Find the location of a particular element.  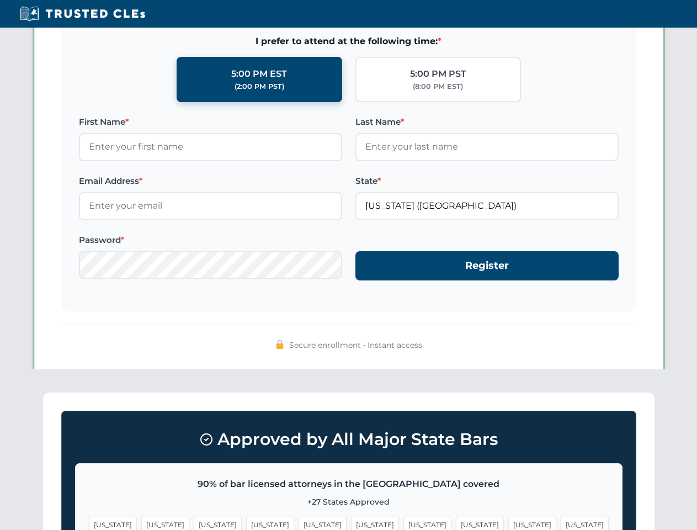

h3: Approved by All Major State Bars is located at coordinates (349, 439).